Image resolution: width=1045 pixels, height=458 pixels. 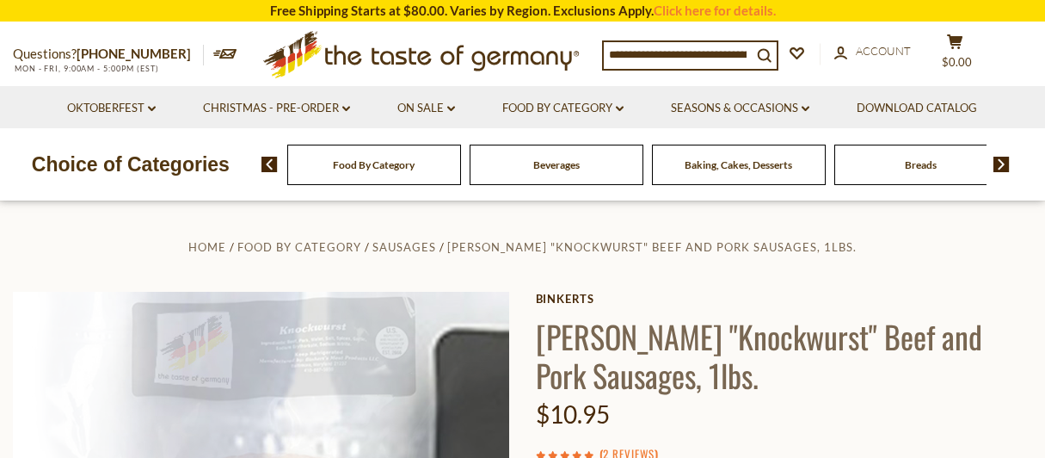 What do you see at coordinates (426, 108) in the screenshot?
I see `a: On Sale` at bounding box center [426, 108].